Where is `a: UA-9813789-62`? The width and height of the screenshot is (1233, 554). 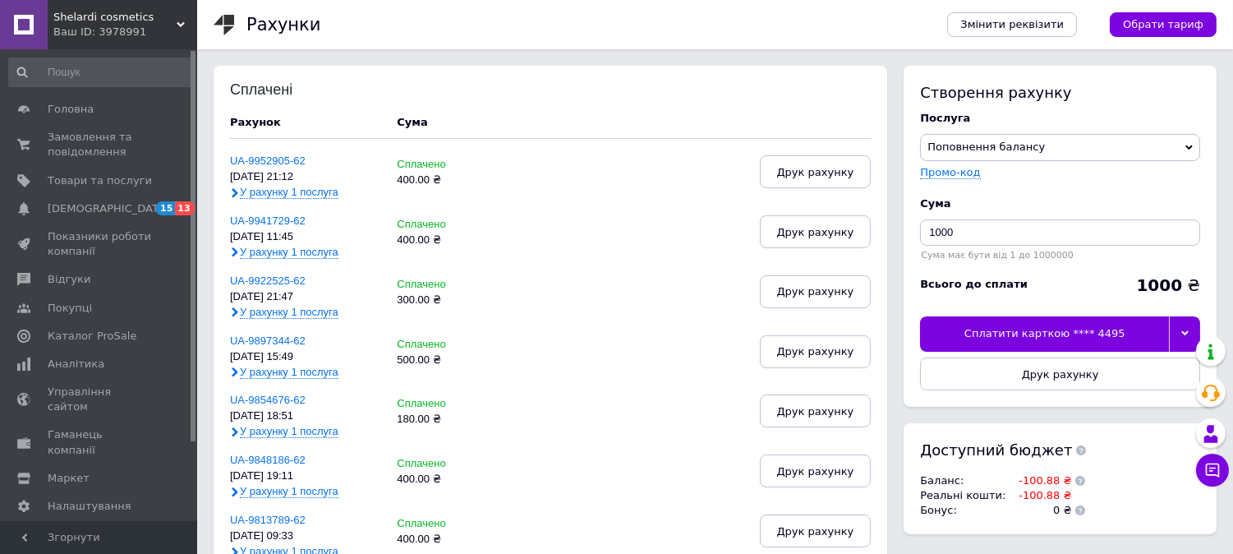
a: UA-9813789-62 is located at coordinates (268, 519).